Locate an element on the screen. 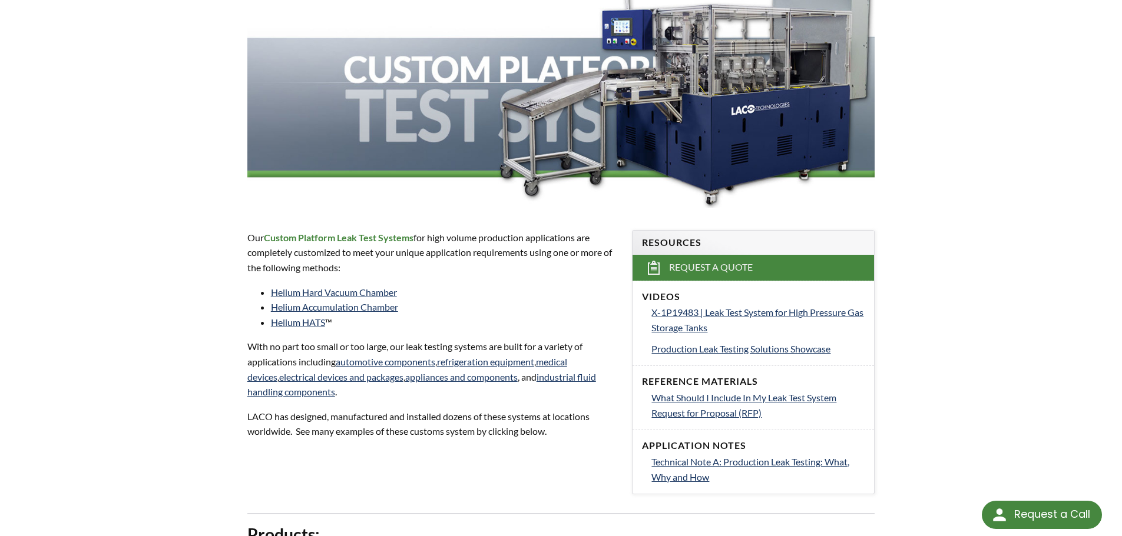  a: appliances and components is located at coordinates (461, 377).